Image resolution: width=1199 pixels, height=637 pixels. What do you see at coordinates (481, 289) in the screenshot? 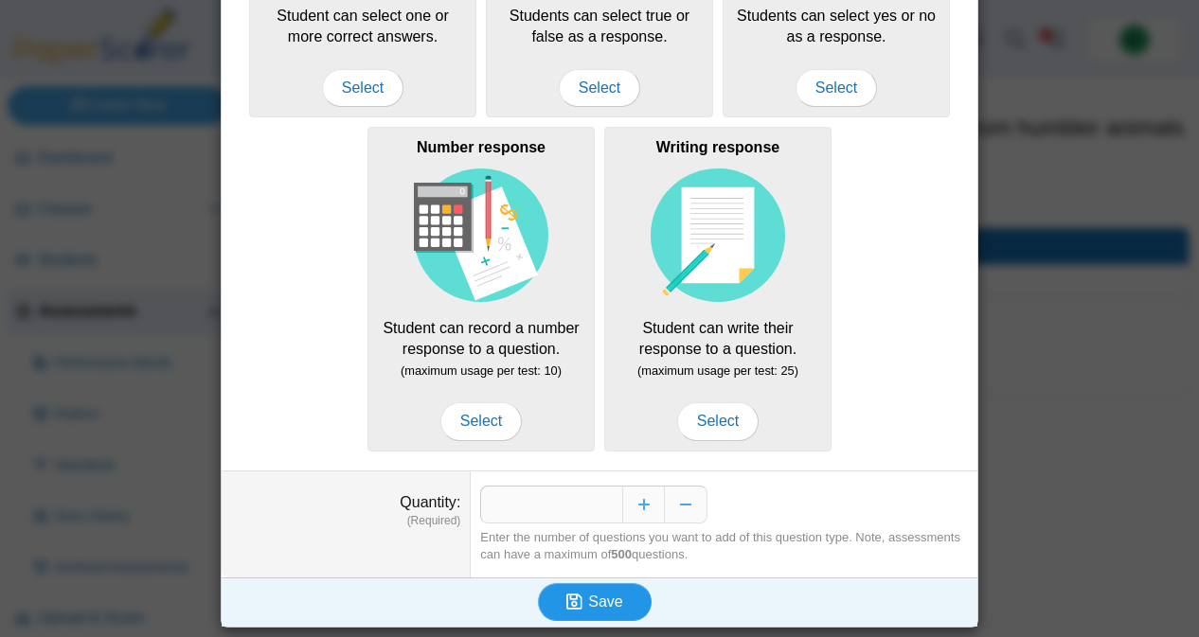
I see `div: Student can record a number response to a question.` at bounding box center [481, 289].